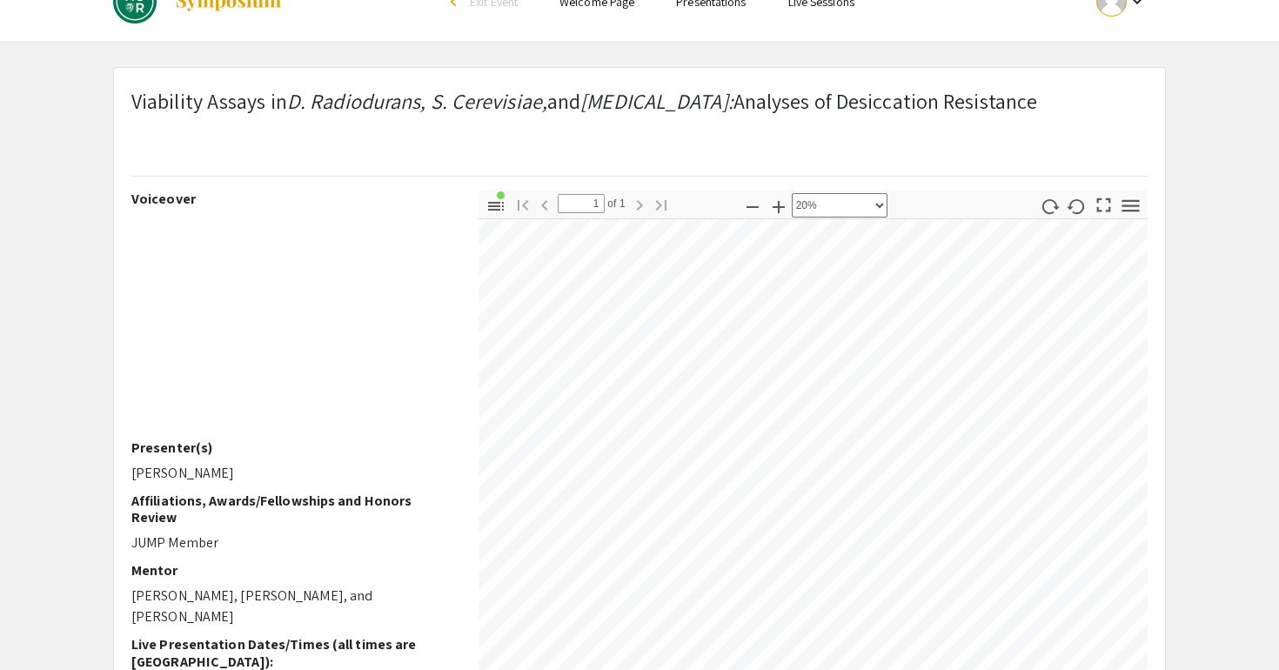 This screenshot has height=670, width=1279. I want to click on button: Toggle Sidebar (document contains outline/attachments/layers), so click(496, 205).